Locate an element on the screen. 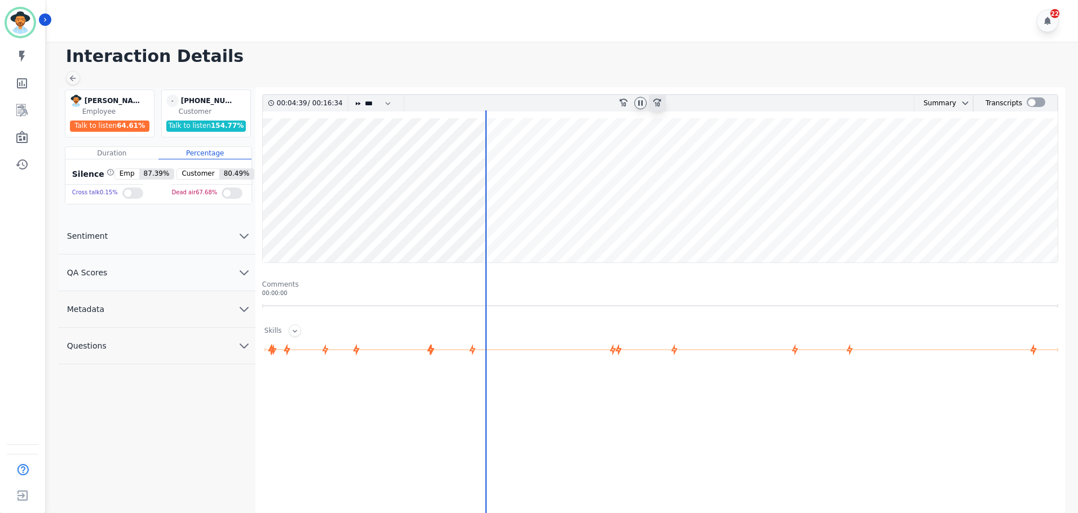 The height and width of the screenshot is (513, 1078). div: Transcripts is located at coordinates (1003, 103).